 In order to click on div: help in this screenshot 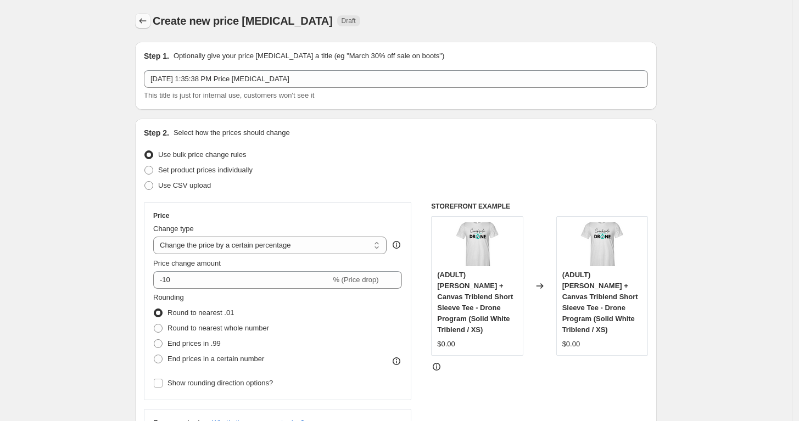, I will do `click(396, 245)`.